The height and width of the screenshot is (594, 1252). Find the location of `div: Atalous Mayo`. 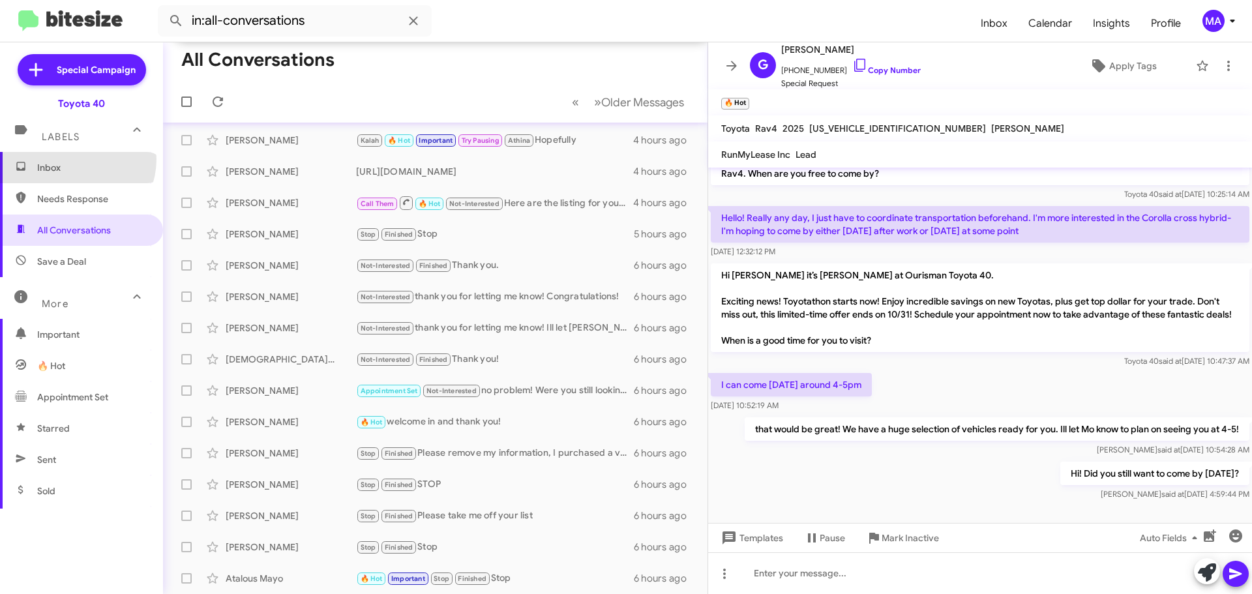

div: Atalous Mayo is located at coordinates (291, 579).